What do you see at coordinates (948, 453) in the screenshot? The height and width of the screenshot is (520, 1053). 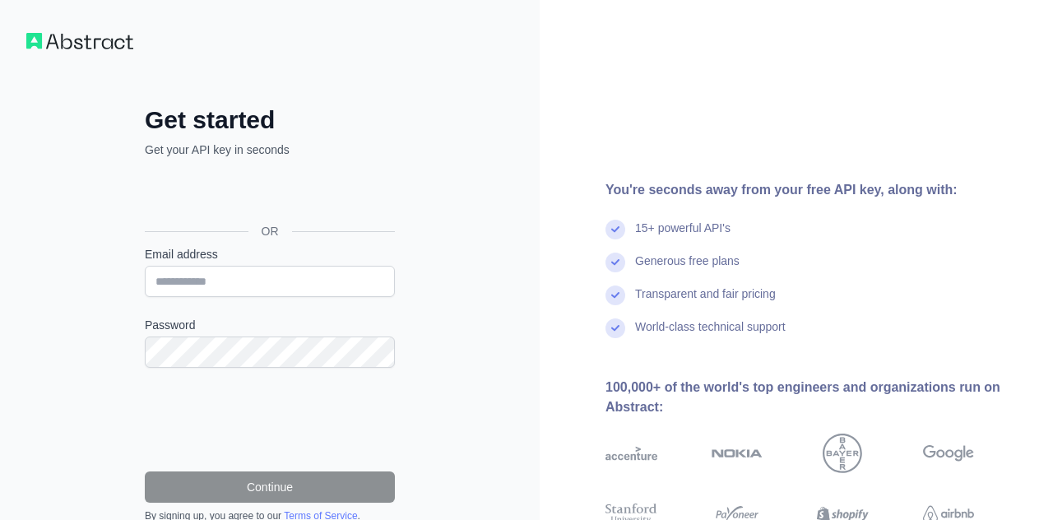 I see `img: google` at bounding box center [948, 453].